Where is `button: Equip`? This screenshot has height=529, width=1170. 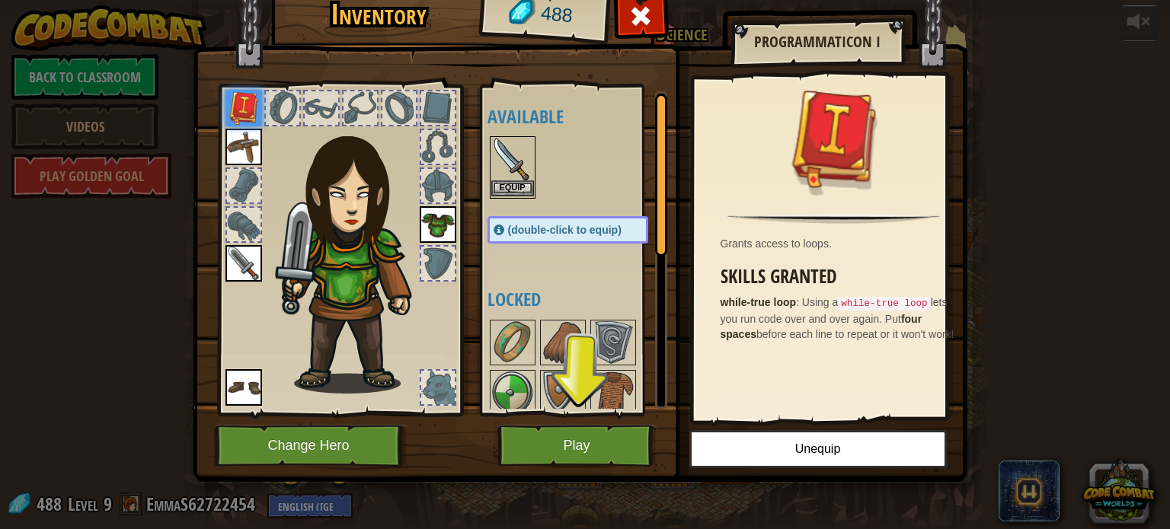 button: Equip is located at coordinates (512, 188).